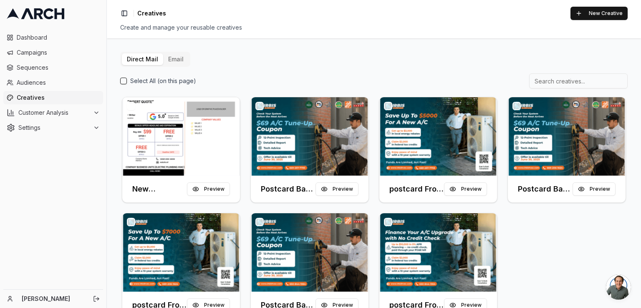  Describe the element at coordinates (160, 189) in the screenshot. I see `h3: New Campaign (Front)` at that location.